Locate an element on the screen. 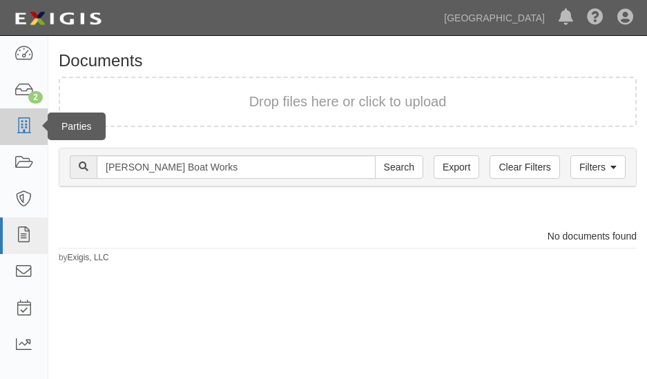 The width and height of the screenshot is (647, 379). div: 2 is located at coordinates (35, 97).